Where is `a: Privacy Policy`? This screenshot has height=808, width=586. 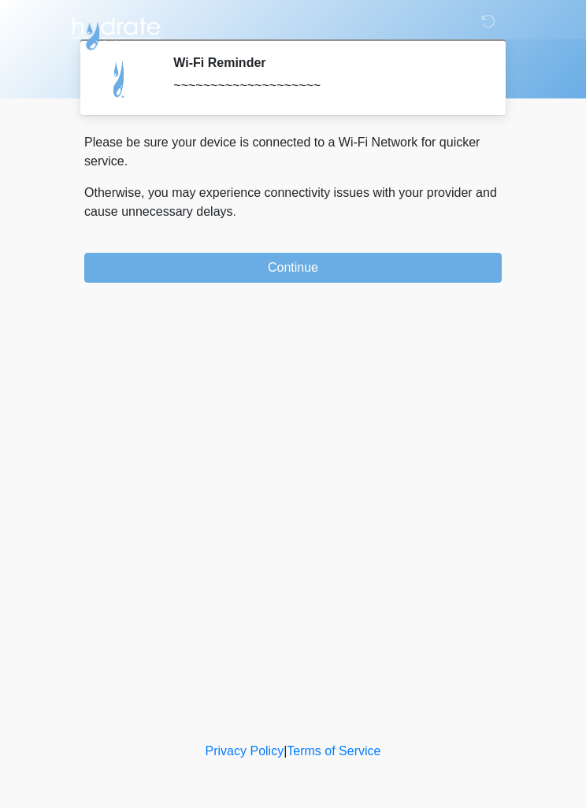 a: Privacy Policy is located at coordinates (245, 751).